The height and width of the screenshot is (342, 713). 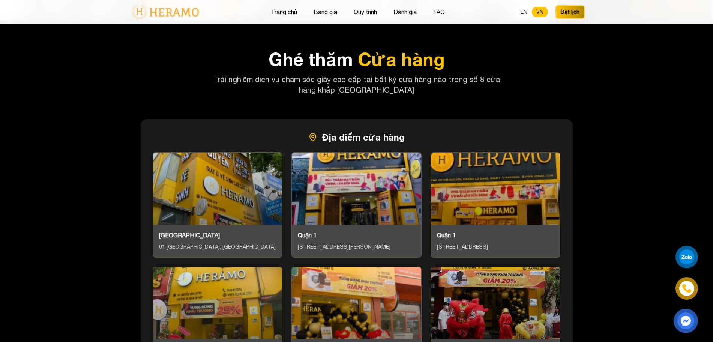 I want to click on button: Quy trình, so click(x=365, y=12).